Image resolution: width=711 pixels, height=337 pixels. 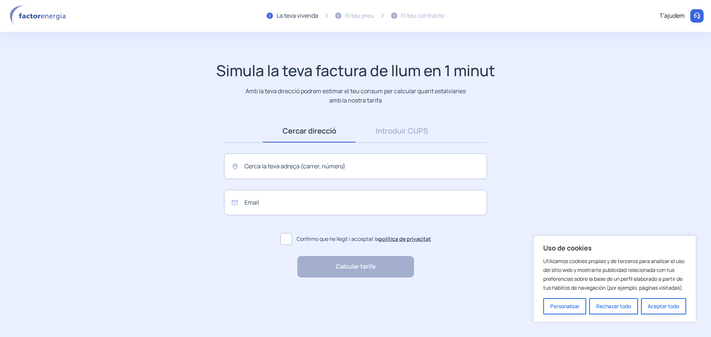 What do you see at coordinates (405, 239) in the screenshot?
I see `a: política de privacitat` at bounding box center [405, 239].